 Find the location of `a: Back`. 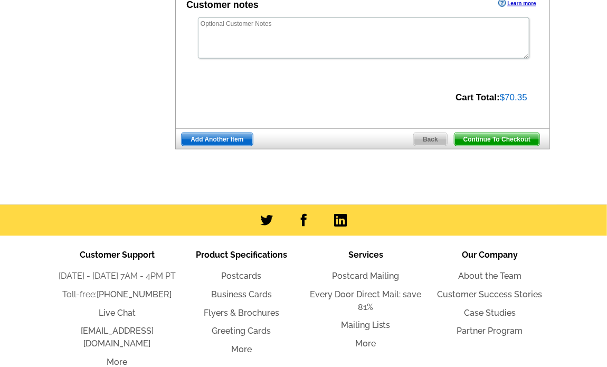

a: Back is located at coordinates (430, 139).